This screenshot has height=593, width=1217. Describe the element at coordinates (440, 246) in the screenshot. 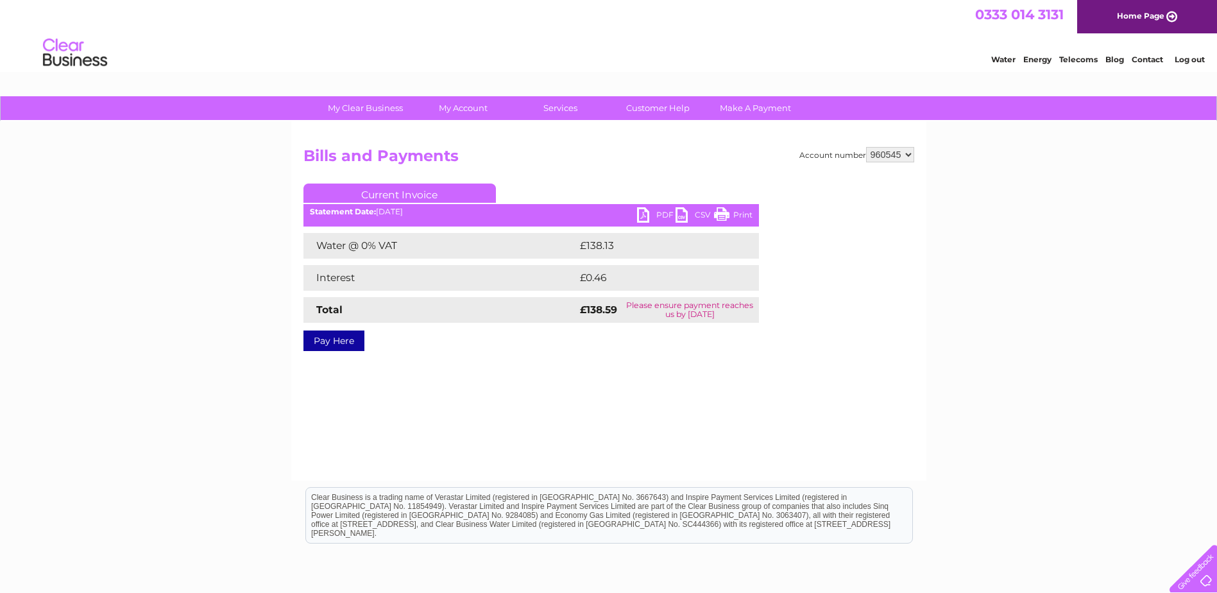

I see `td: Water @ 0% VAT` at that location.